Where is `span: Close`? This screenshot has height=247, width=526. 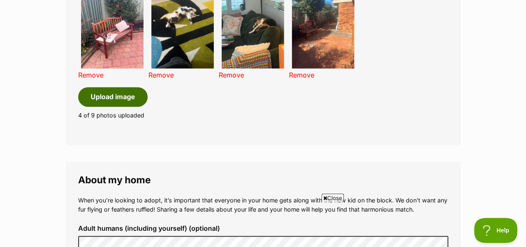 span: Close is located at coordinates (333, 198).